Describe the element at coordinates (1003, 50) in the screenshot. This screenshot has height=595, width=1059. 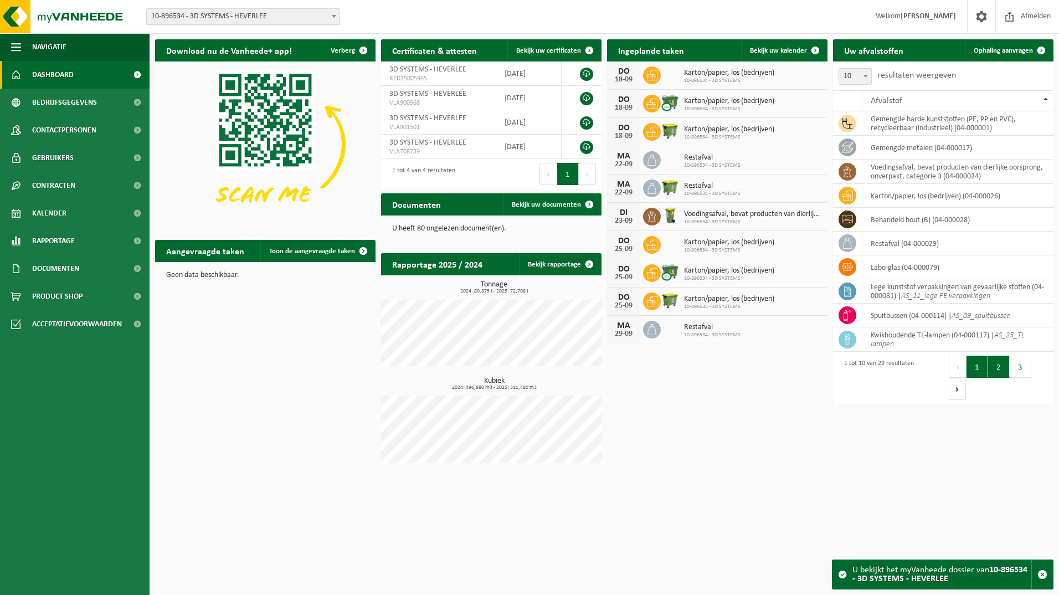
I see `span: Ophaling aanvragen` at that location.